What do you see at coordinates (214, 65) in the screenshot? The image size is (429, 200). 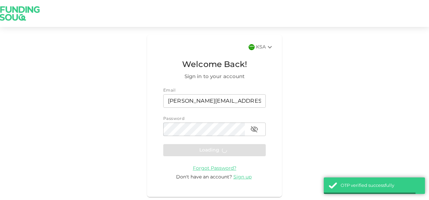 I see `span: Welcome Back!` at bounding box center [214, 65].